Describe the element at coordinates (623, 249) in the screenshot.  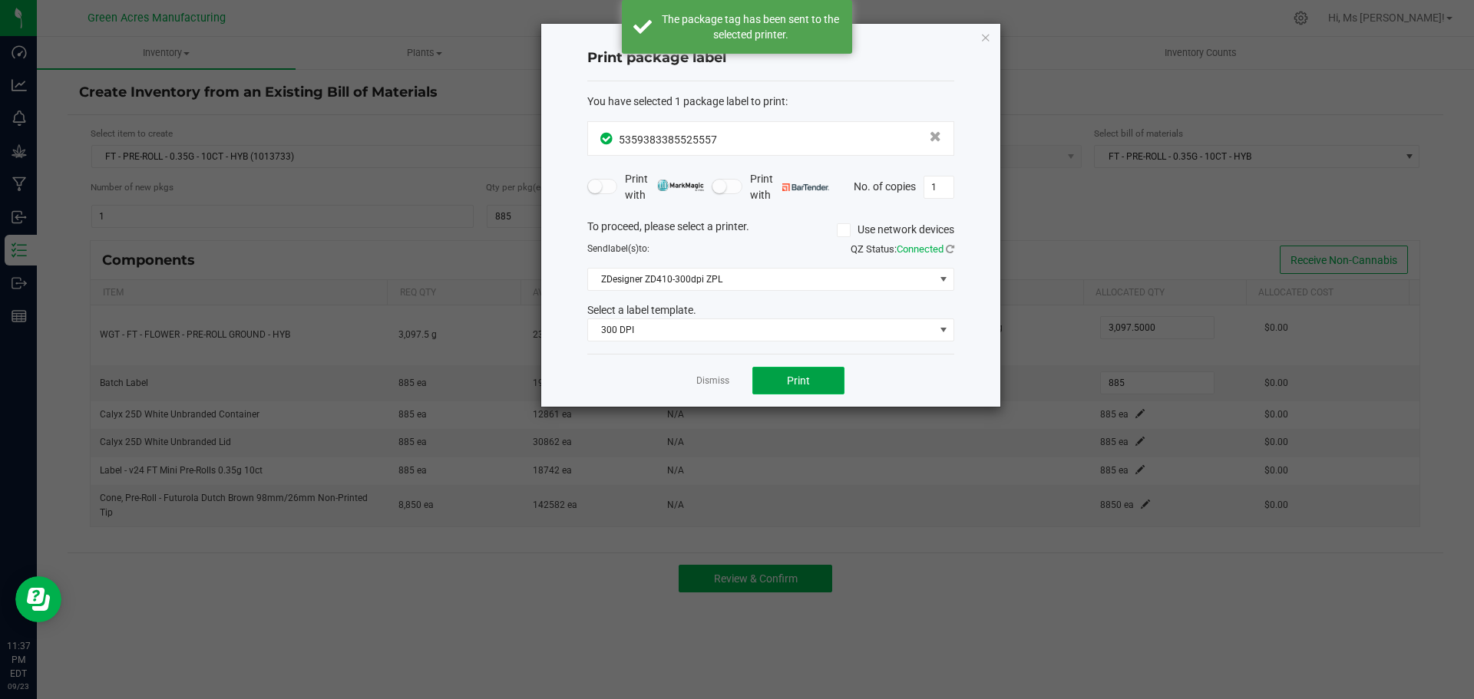
I see `span: label(s)` at that location.